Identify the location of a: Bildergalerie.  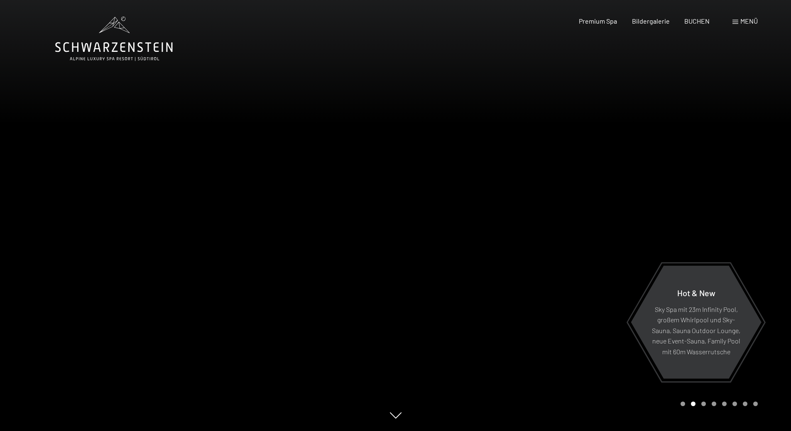
(650, 21).